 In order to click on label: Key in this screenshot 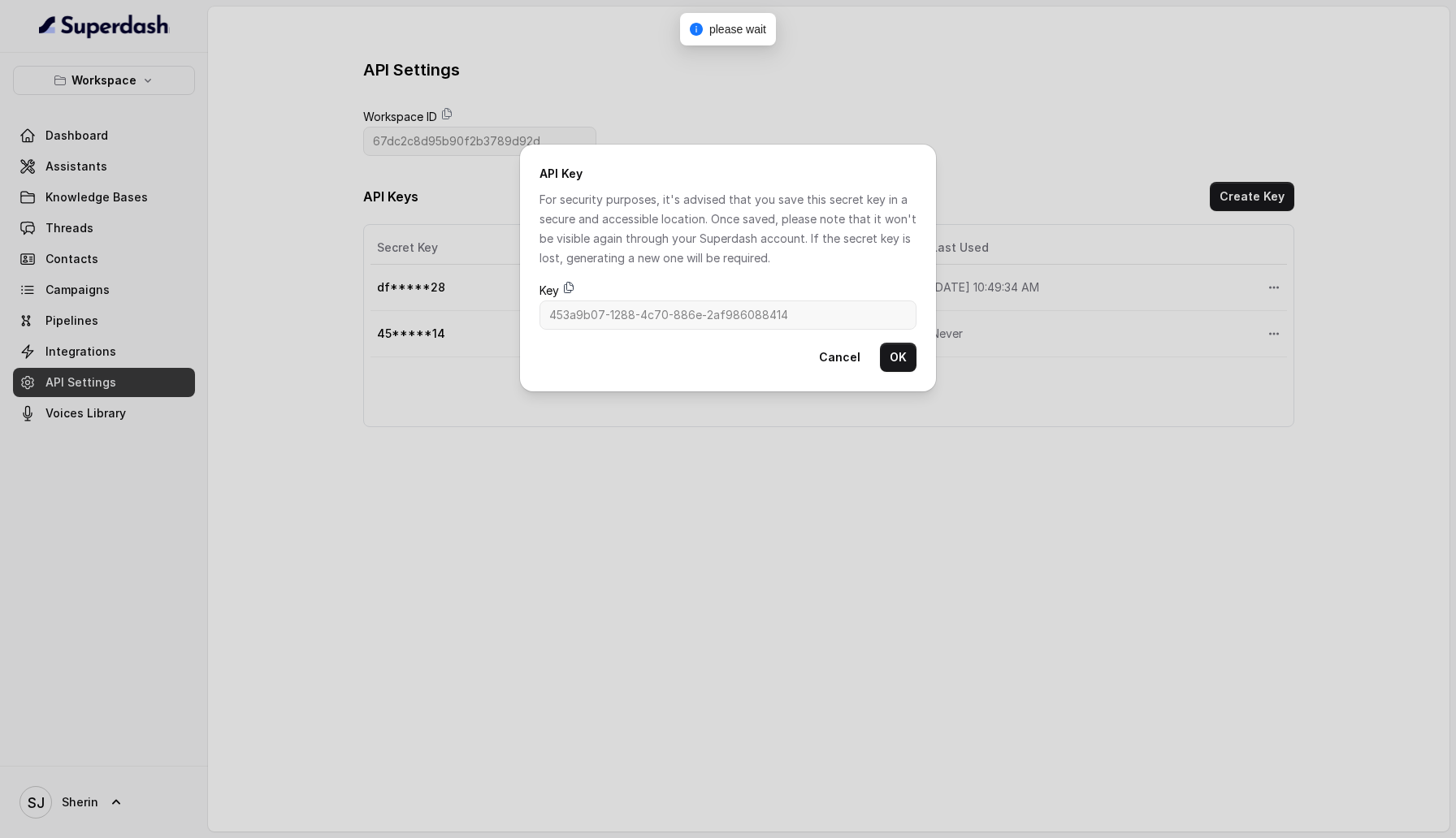, I will do `click(549, 291)`.